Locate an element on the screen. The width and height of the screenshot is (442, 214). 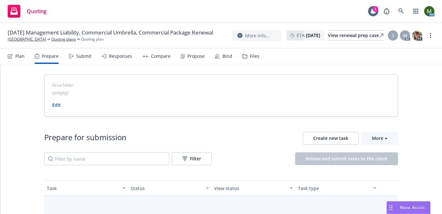
div: Drag to move is located at coordinates (391, 207).